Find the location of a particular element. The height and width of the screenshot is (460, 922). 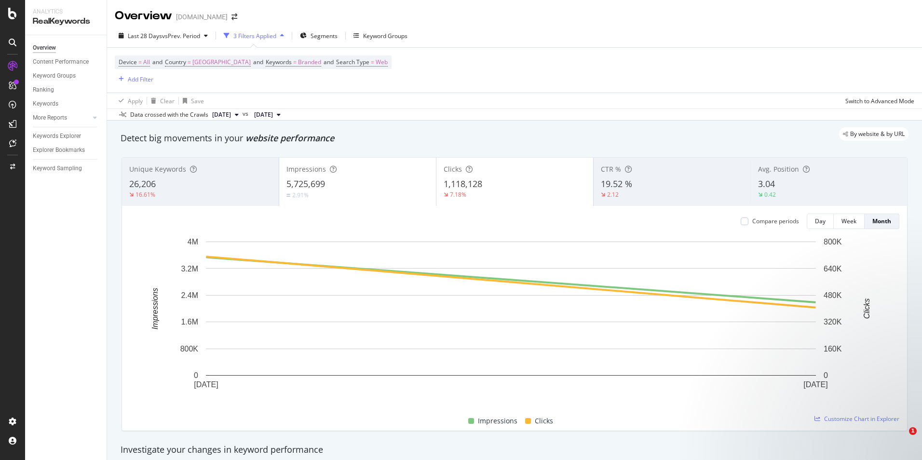

div: Day is located at coordinates (820, 221).